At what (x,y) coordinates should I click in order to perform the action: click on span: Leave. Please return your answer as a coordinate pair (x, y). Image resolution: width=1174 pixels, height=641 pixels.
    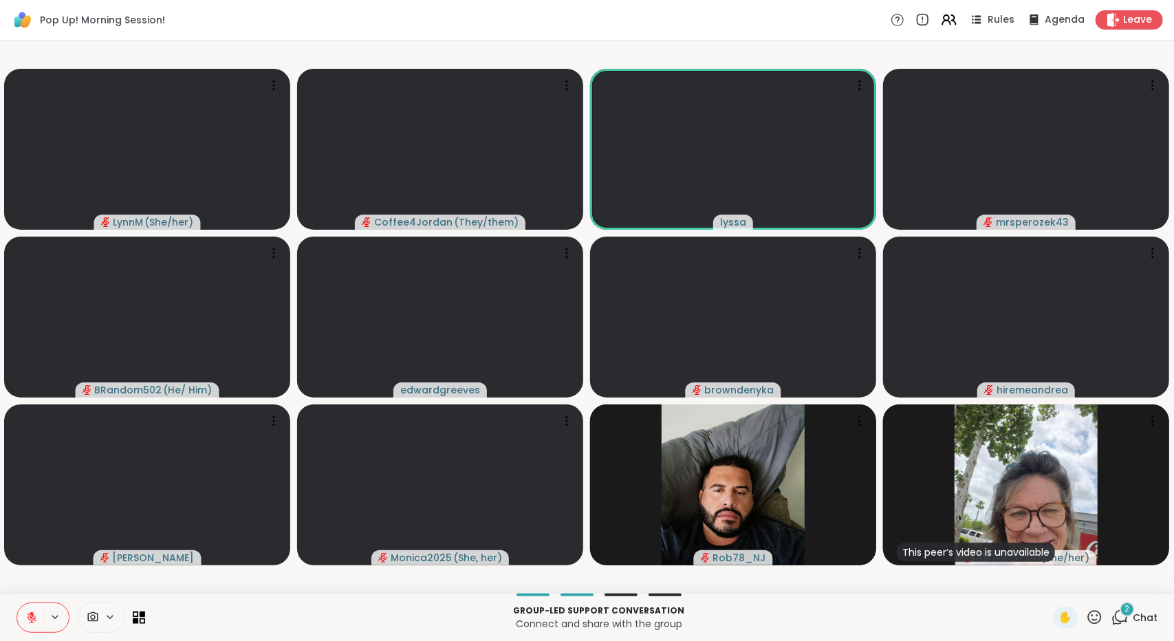
    Looking at the image, I should click on (1137, 20).